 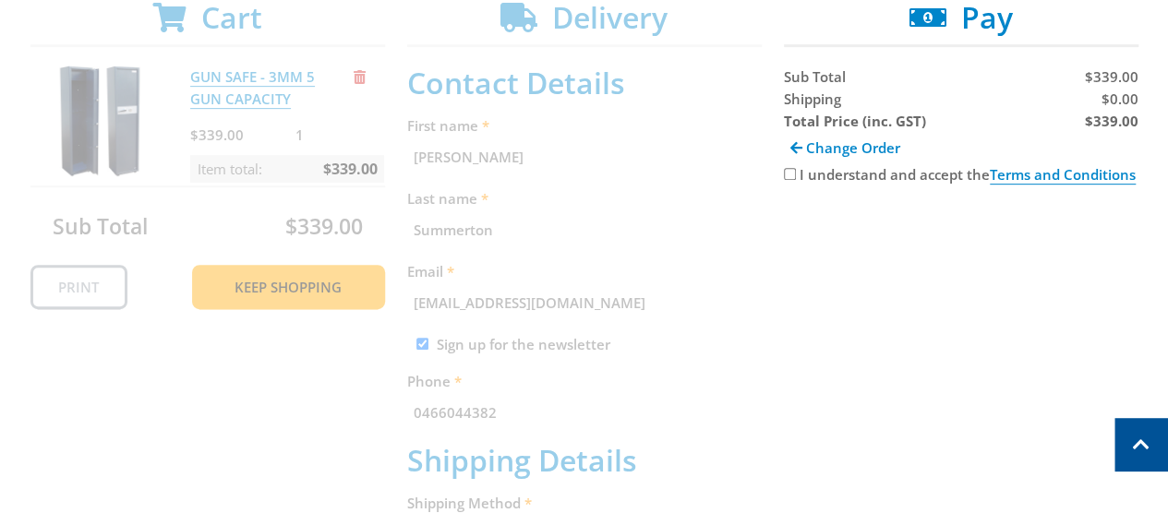 I want to click on strong: $339.00, so click(x=1111, y=121).